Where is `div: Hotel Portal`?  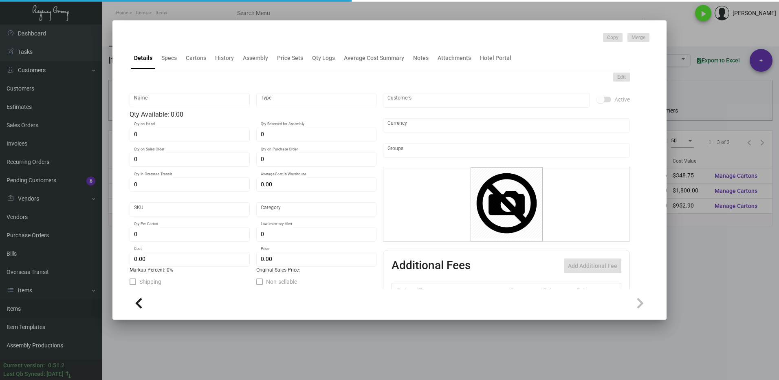 div: Hotel Portal is located at coordinates (495, 58).